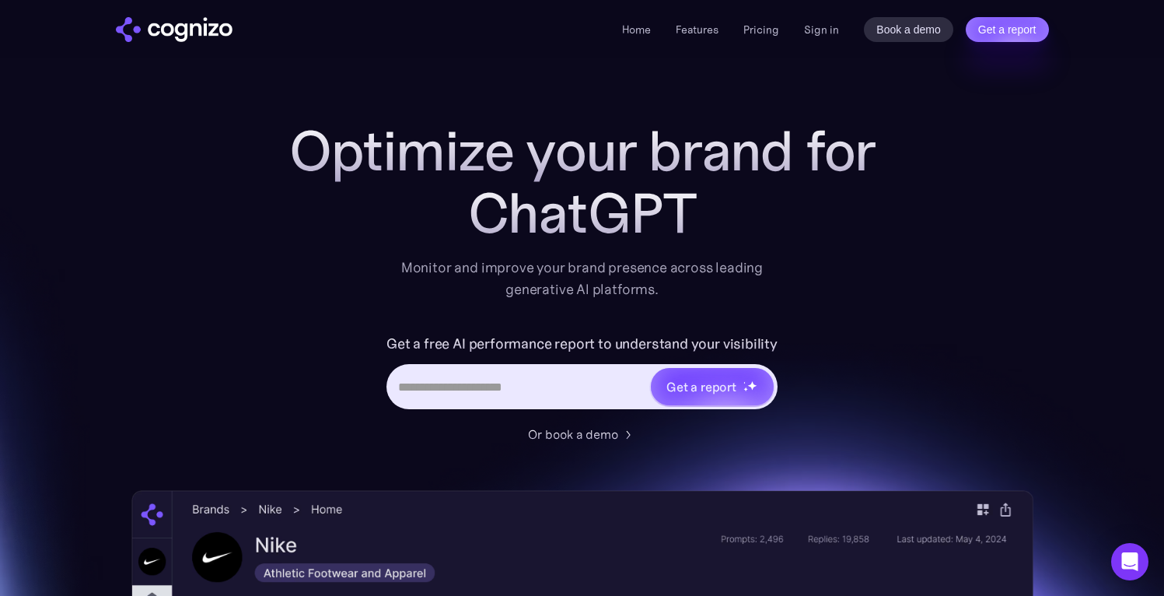 The image size is (1164, 596). What do you see at coordinates (636, 30) in the screenshot?
I see `a: Home` at bounding box center [636, 30].